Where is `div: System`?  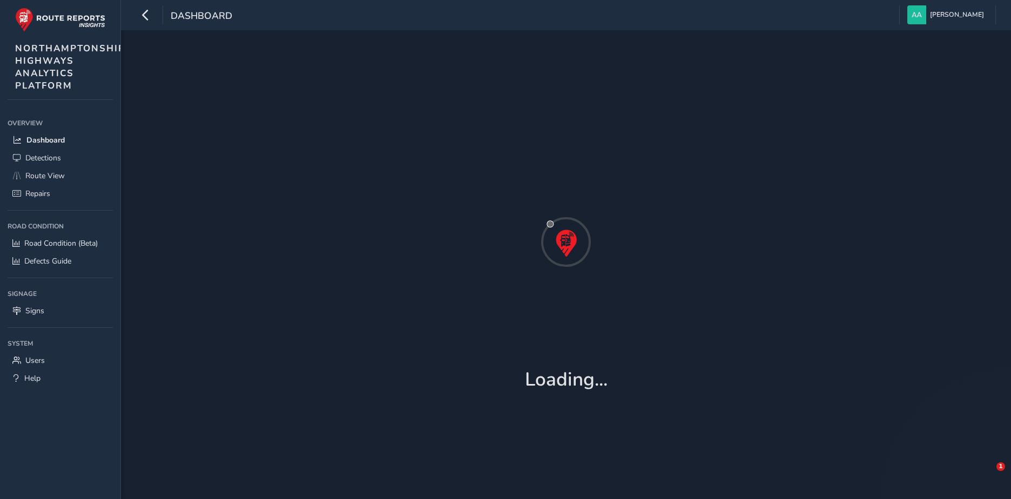
div: System is located at coordinates (60, 343).